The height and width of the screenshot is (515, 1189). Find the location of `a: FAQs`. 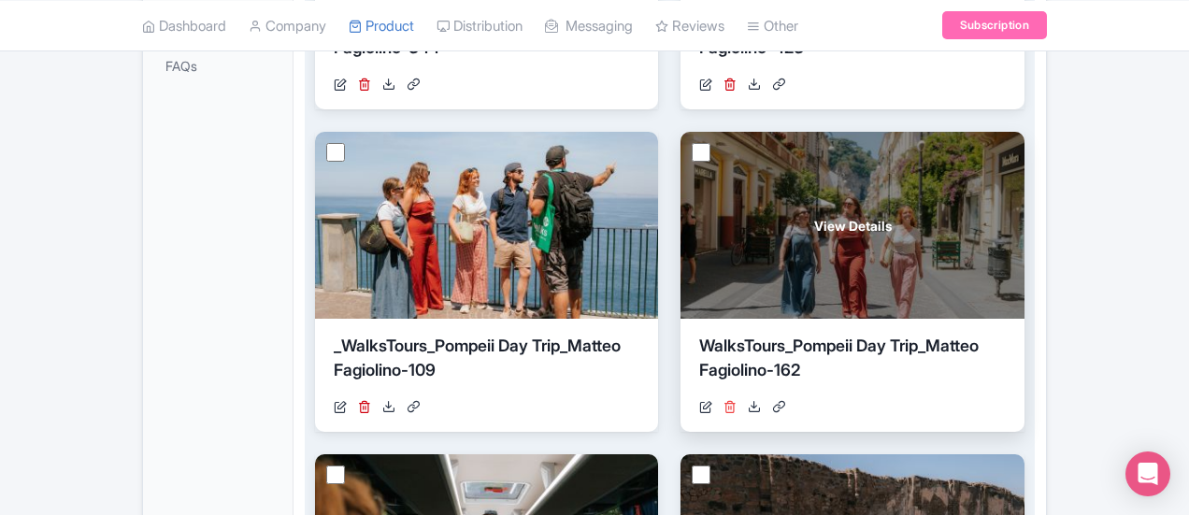

a: FAQs is located at coordinates (218, 65).